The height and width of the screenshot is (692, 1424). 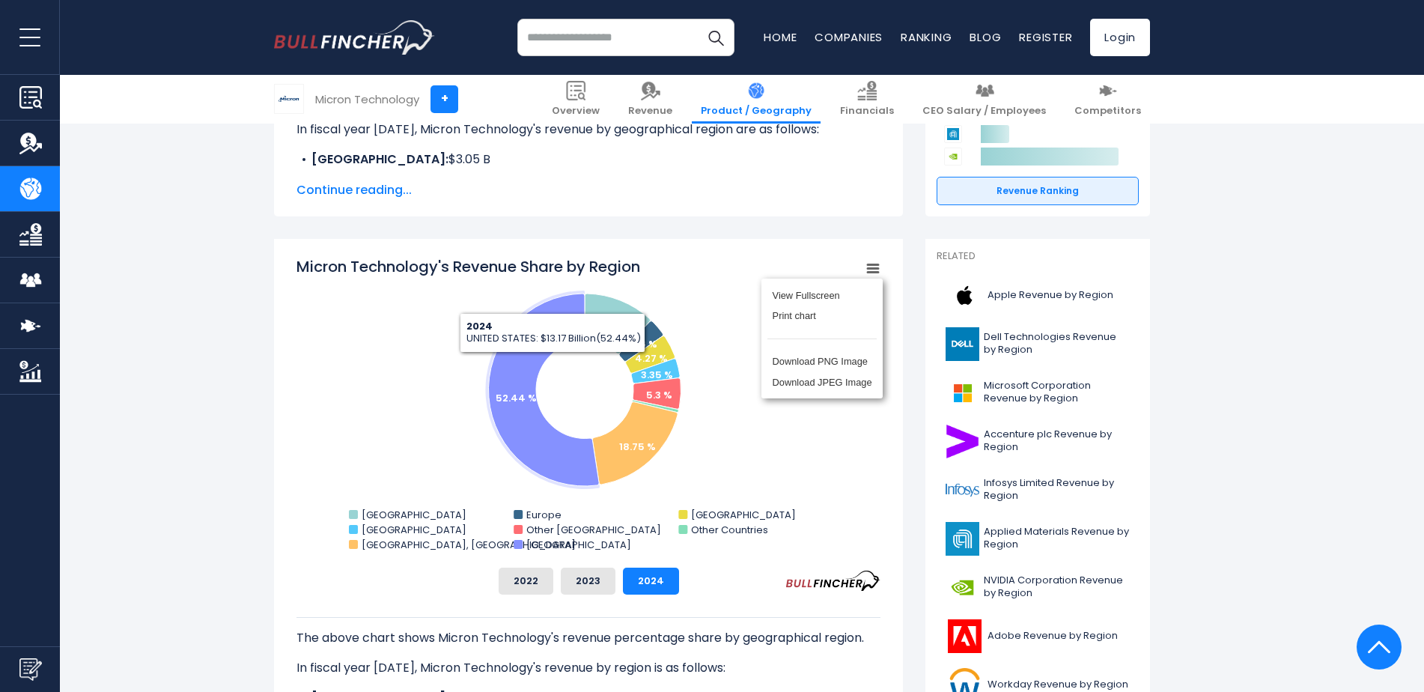 What do you see at coordinates (1038, 587) in the screenshot?
I see `a: NVIDIA Corporation Revenue by Region` at bounding box center [1038, 587].